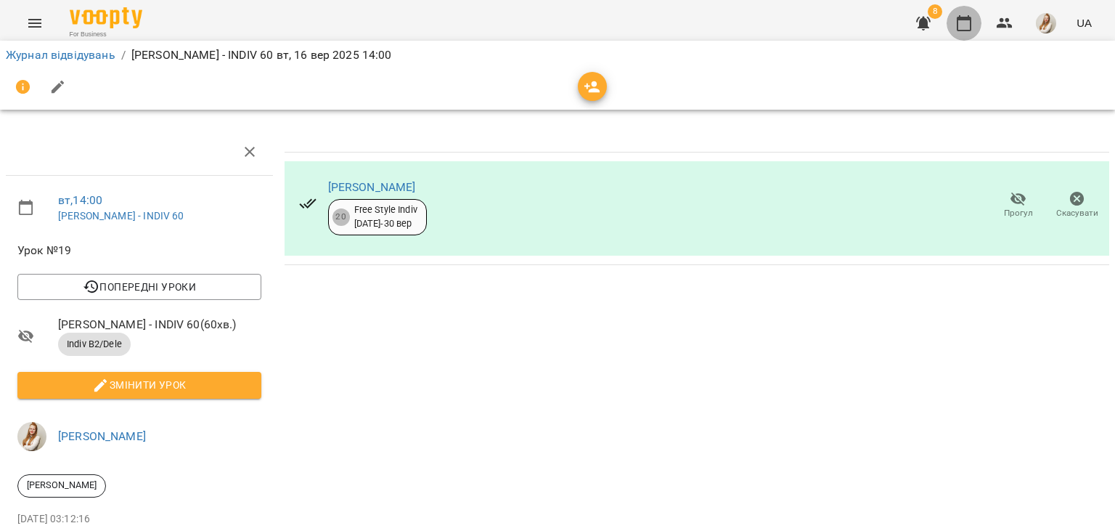  Describe the element at coordinates (139, 287) in the screenshot. I see `span: Попередні уроки` at that location.